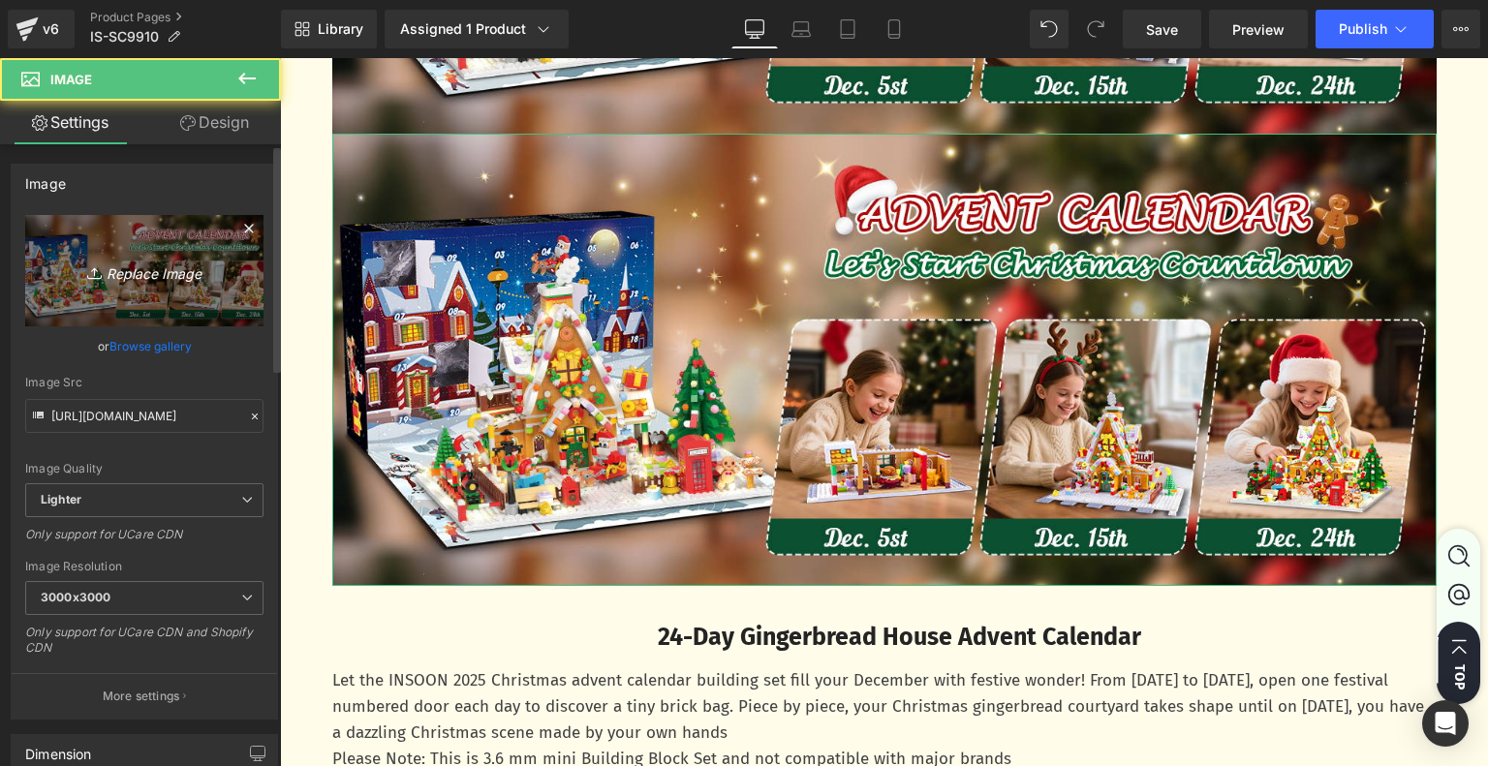 This screenshot has height=766, width=1488. What do you see at coordinates (144, 696) in the screenshot?
I see `button: More settings` at bounding box center [144, 696].